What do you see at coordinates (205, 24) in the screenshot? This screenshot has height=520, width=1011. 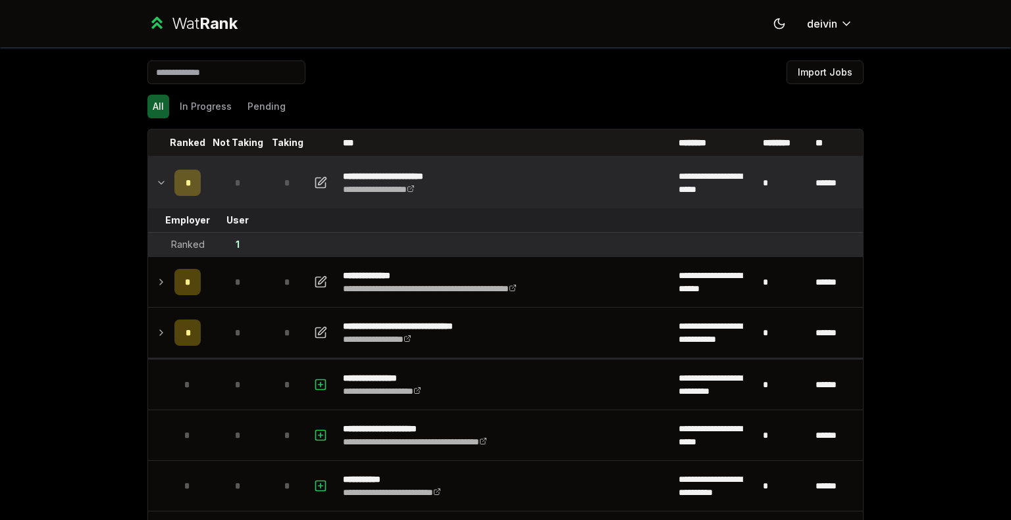 I see `div: Wat` at bounding box center [205, 24].